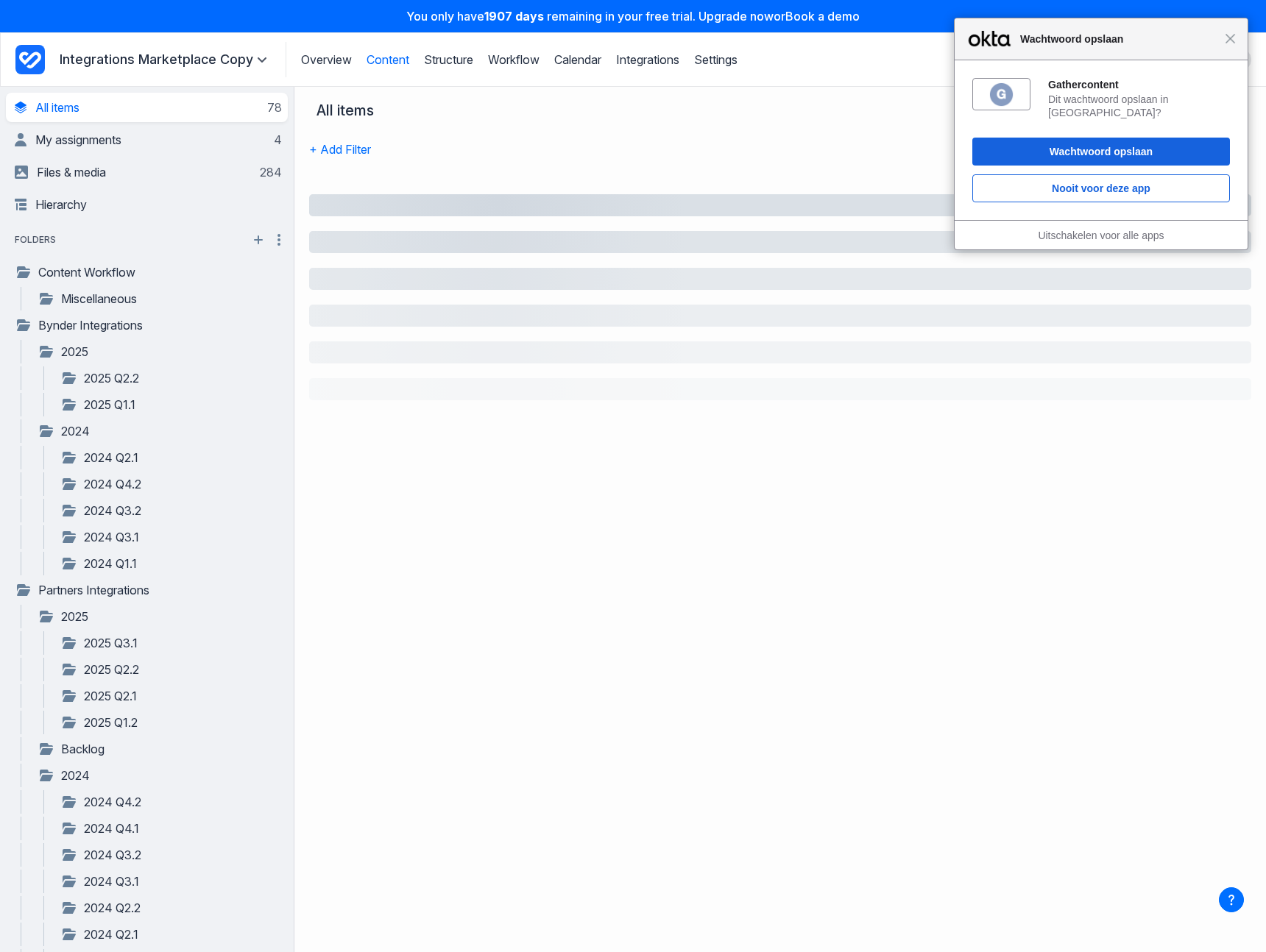  What do you see at coordinates (171, 696) in the screenshot?
I see `a: 2025 Q2.1` at bounding box center [171, 696].